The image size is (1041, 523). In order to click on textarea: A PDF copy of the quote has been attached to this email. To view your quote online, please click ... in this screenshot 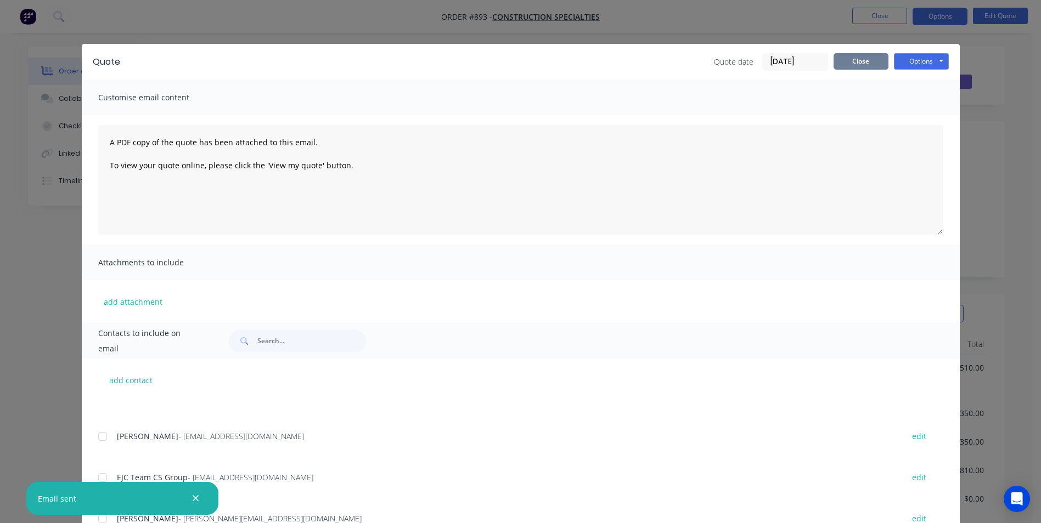, I will do `click(521, 180)`.